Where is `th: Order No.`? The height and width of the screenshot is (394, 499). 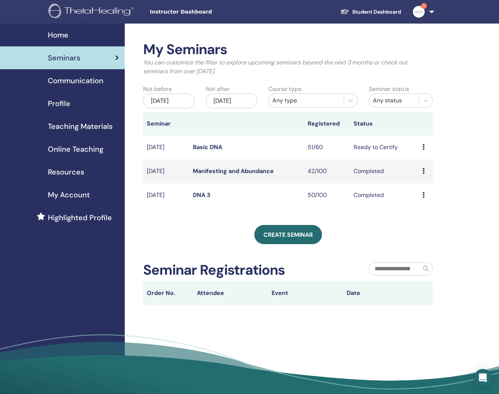
th: Order No. is located at coordinates (168, 293).